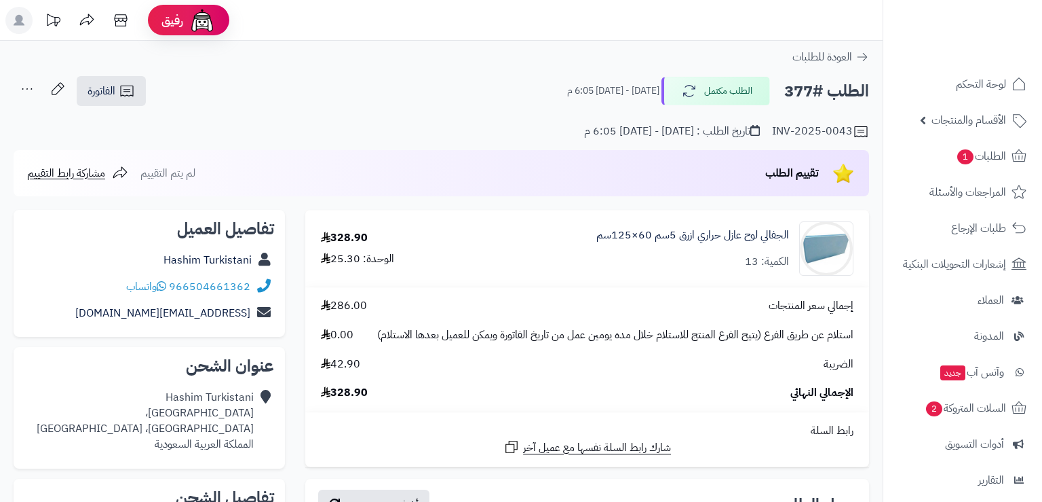 The width and height of the screenshot is (1042, 502). Describe the element at coordinates (955, 264) in the screenshot. I see `span: إشعارات التحويلات البنكية` at that location.